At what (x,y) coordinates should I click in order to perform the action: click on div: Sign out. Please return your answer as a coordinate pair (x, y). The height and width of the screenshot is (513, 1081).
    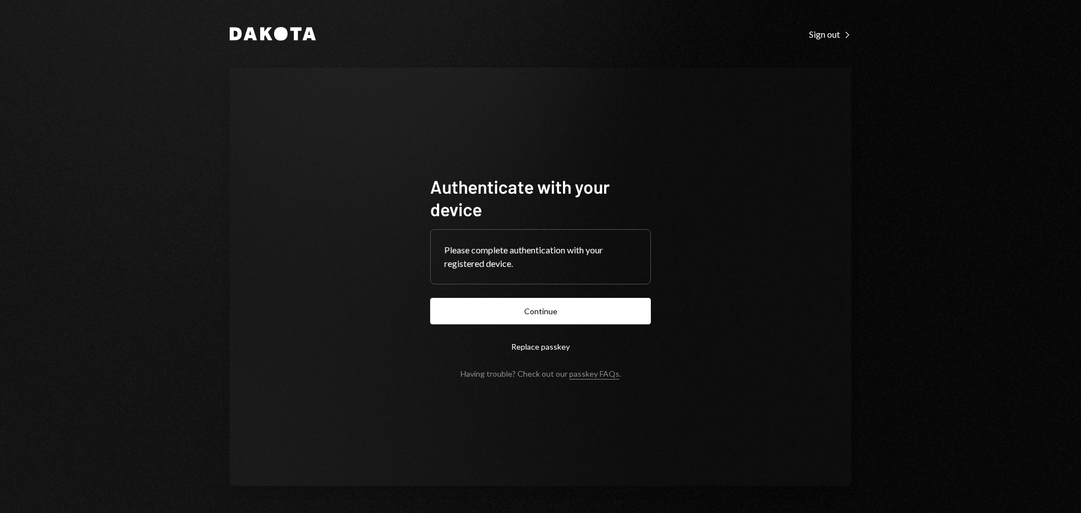
    Looking at the image, I should click on (830, 34).